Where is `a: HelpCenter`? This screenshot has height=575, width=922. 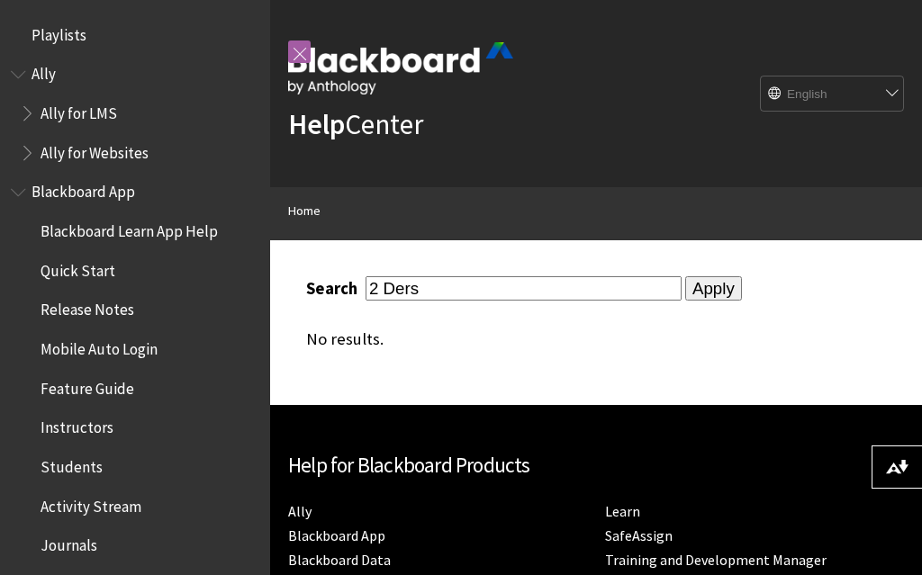
a: HelpCenter is located at coordinates (356, 124).